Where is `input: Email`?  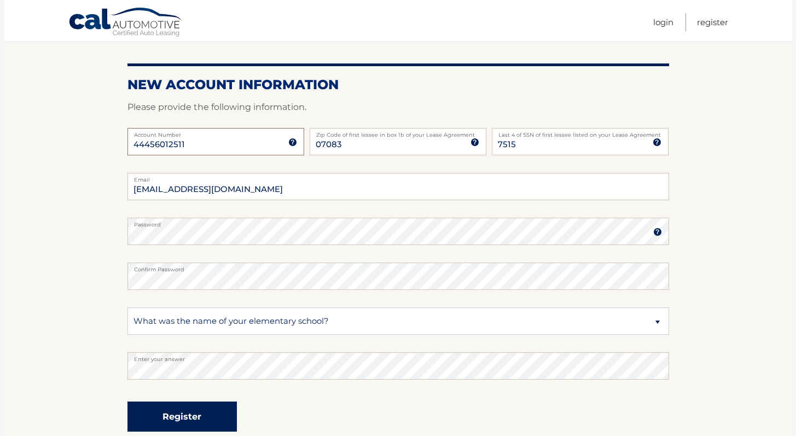 input: Email is located at coordinates (398, 186).